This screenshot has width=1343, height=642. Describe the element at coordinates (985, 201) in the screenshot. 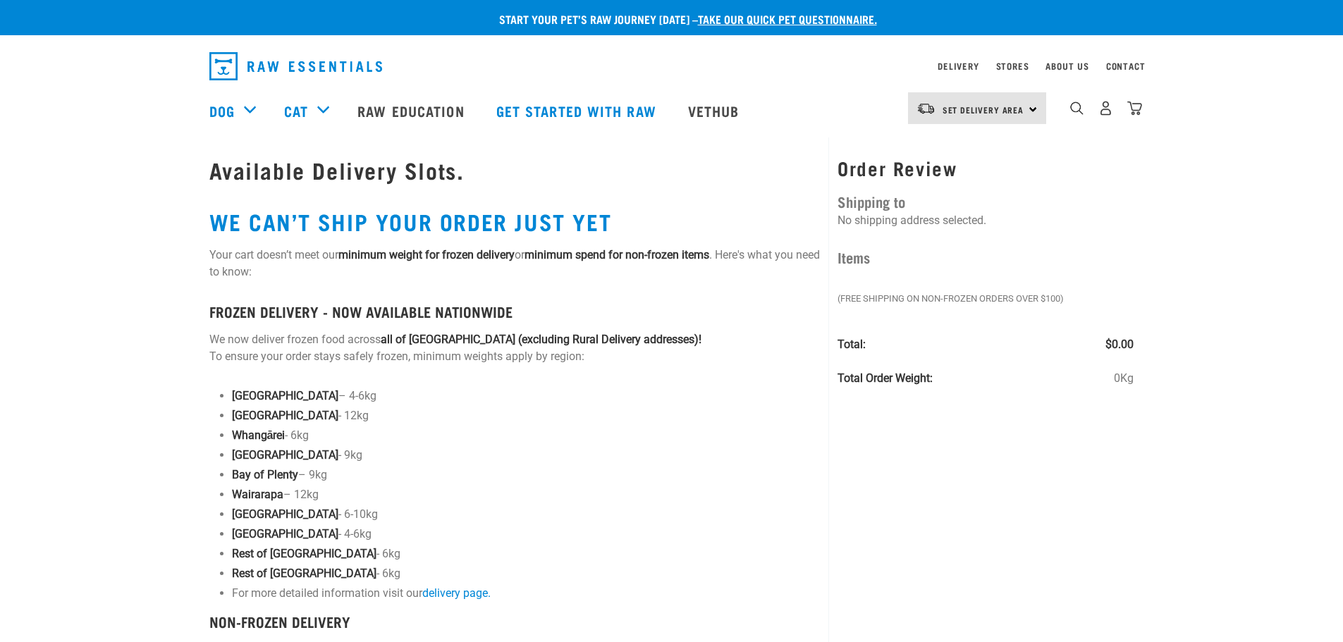

I see `h4: Shipping to` at that location.